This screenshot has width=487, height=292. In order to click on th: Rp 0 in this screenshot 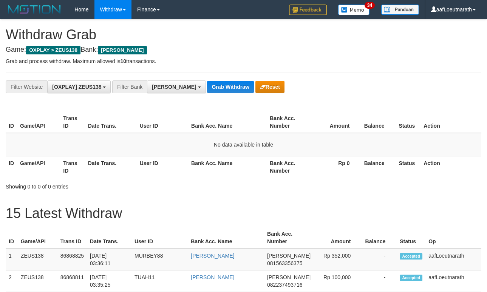, I will do `click(336, 167)`.